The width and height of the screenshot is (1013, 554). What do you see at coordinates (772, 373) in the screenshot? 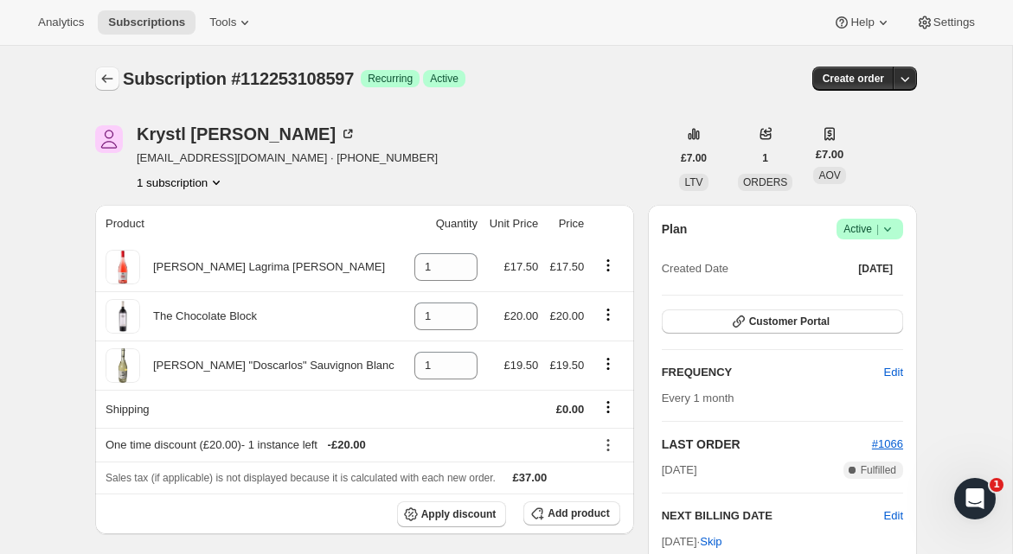
I see `h2: FREQUENCY` at bounding box center [772, 373].